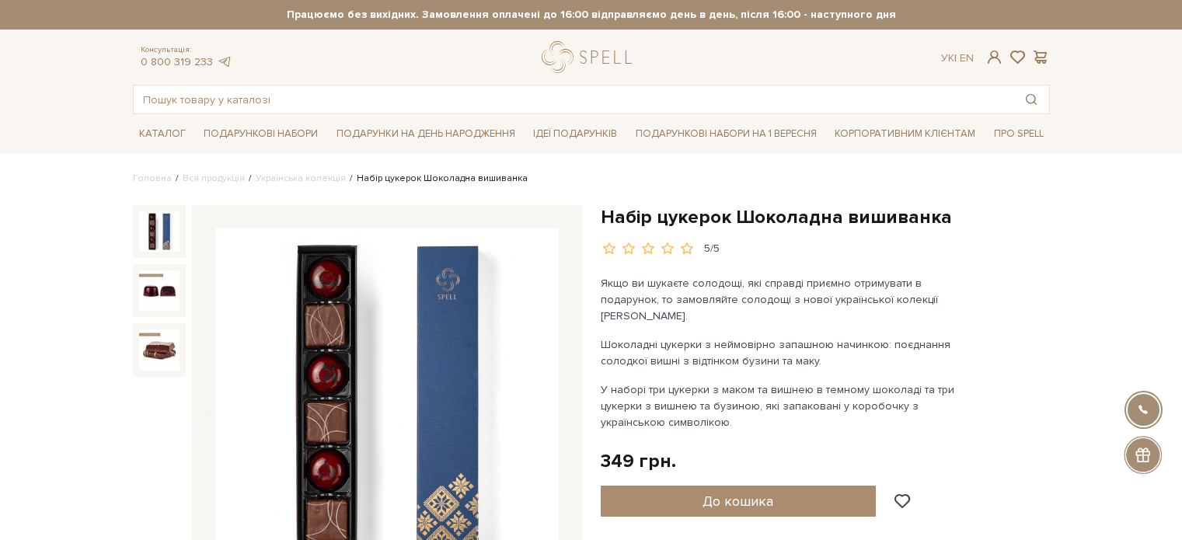 The image size is (1182, 540). I want to click on a: Подарунки на День народження, so click(426, 134).